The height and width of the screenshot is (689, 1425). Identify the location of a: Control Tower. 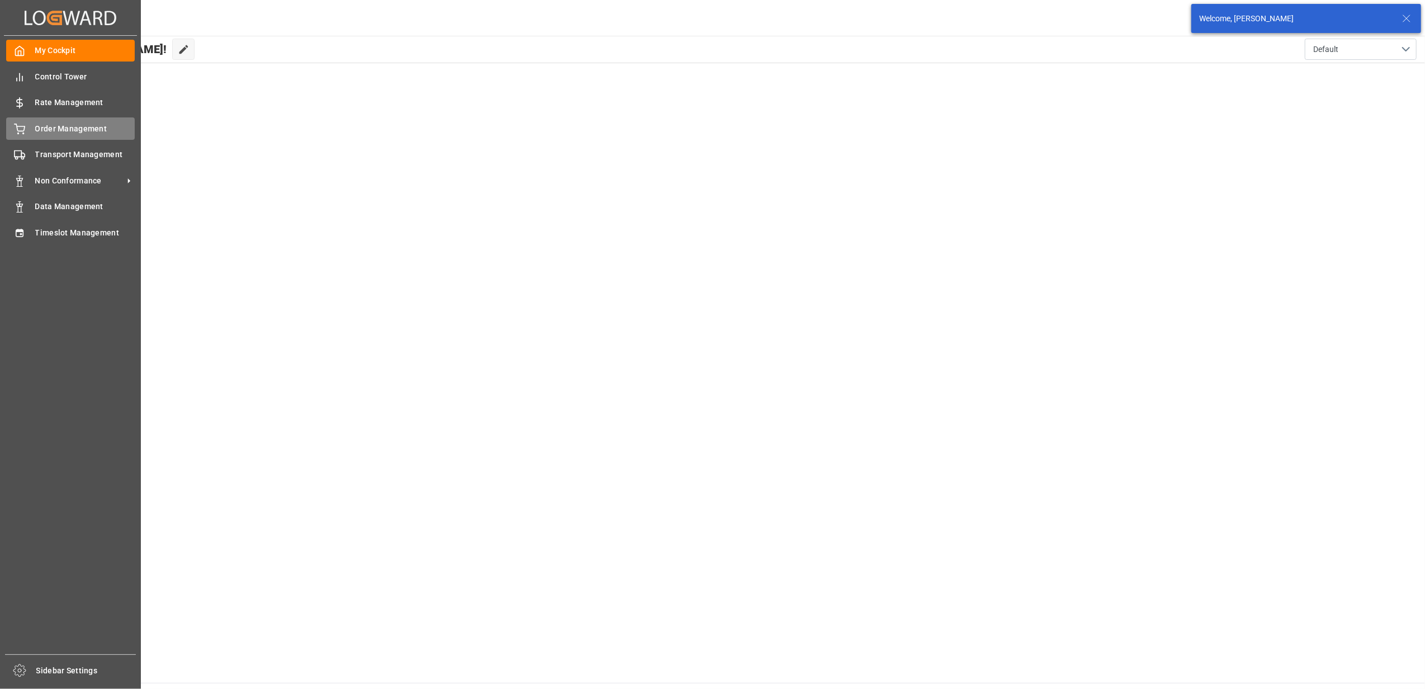
(70, 76).